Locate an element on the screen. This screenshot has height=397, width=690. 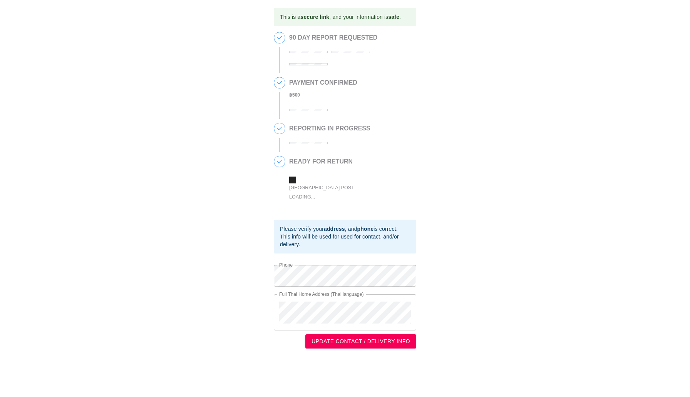
h2: READY FOR RETURN is located at coordinates (347, 162).